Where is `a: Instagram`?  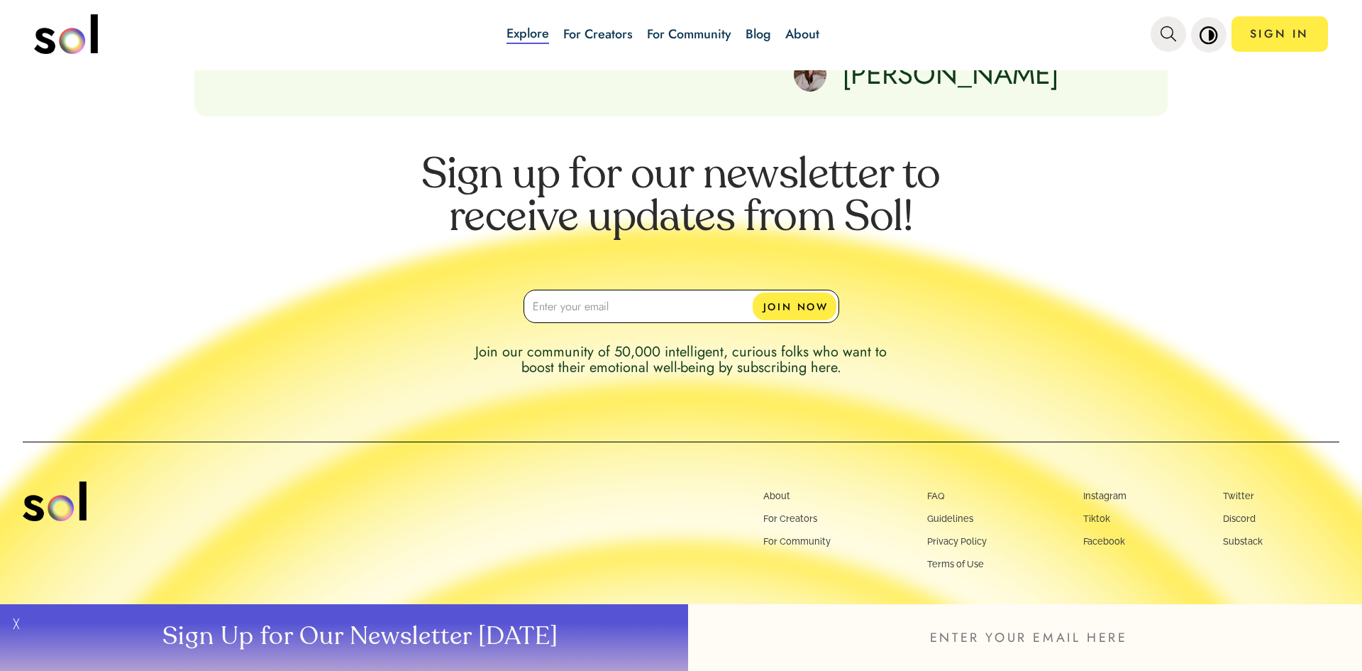
a: Instagram is located at coordinates (1105, 495).